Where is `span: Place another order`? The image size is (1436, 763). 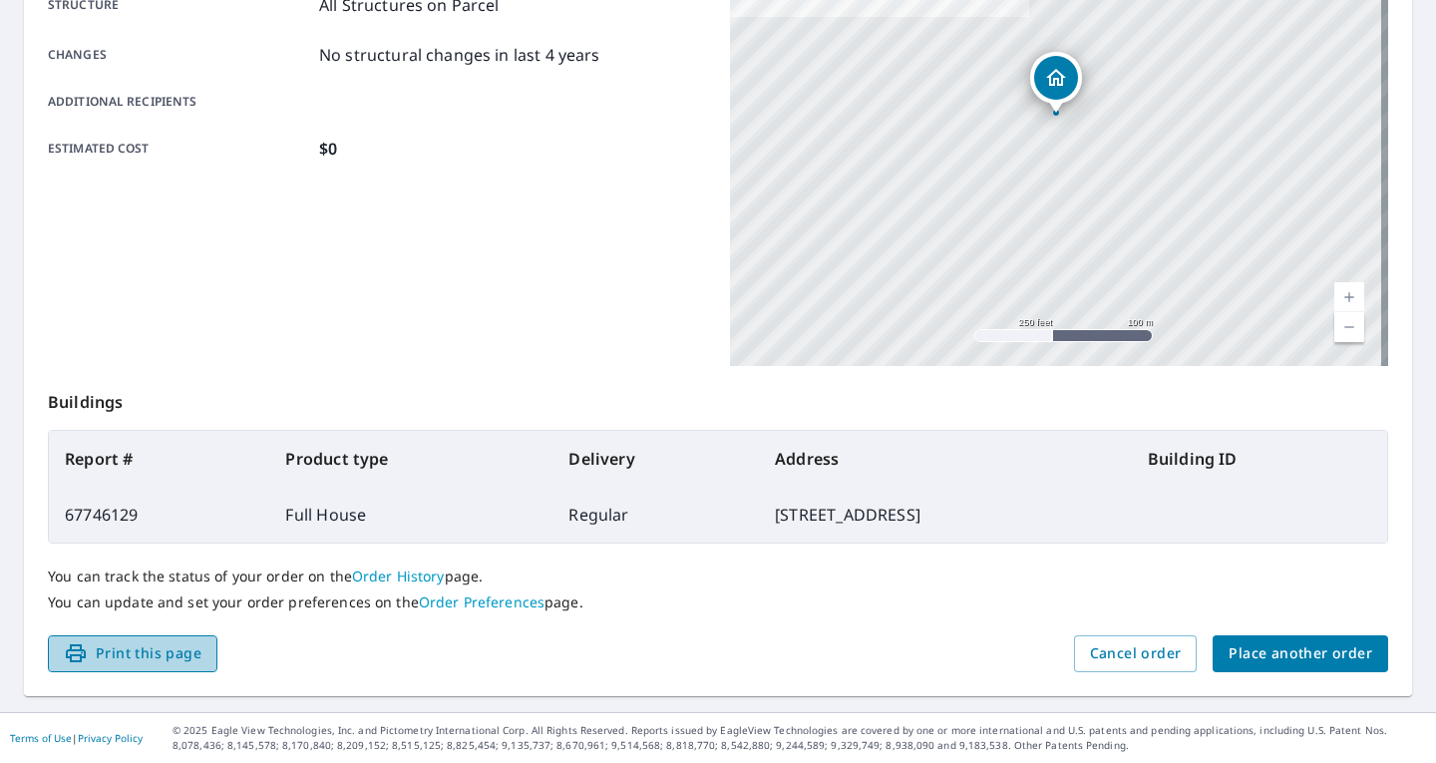
span: Place another order is located at coordinates (1300, 653).